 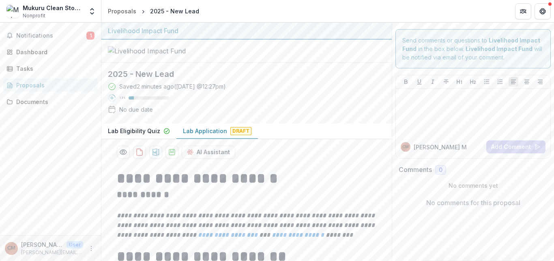 What do you see at coordinates (75, 245) in the screenshot?
I see `p: User` at bounding box center [75, 245].